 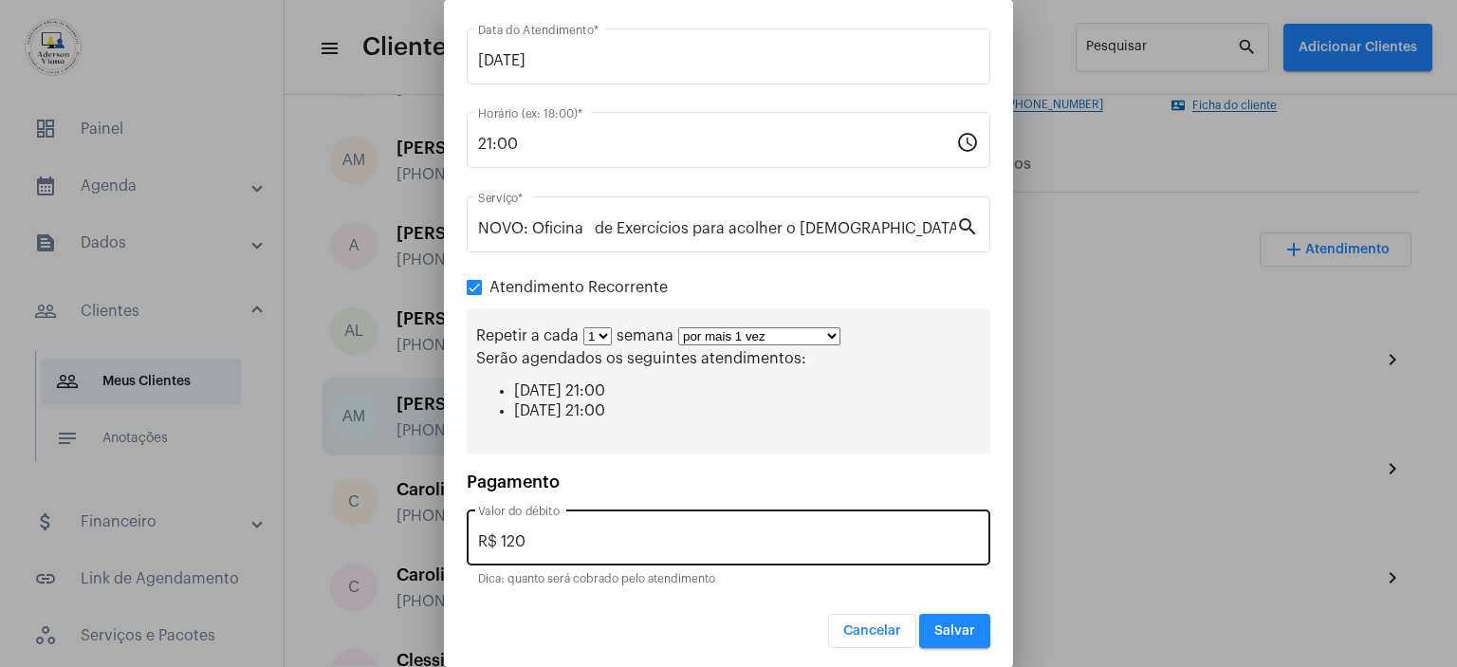 What do you see at coordinates (872, 631) in the screenshot?
I see `button: Cancelar` at bounding box center [872, 631].